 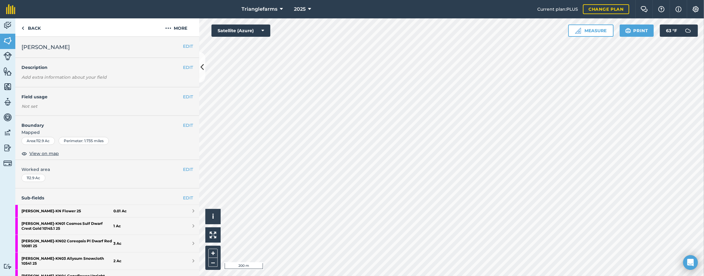 What do you see at coordinates (661, 9) in the screenshot?
I see `img: A question mark icon` at bounding box center [661, 9].